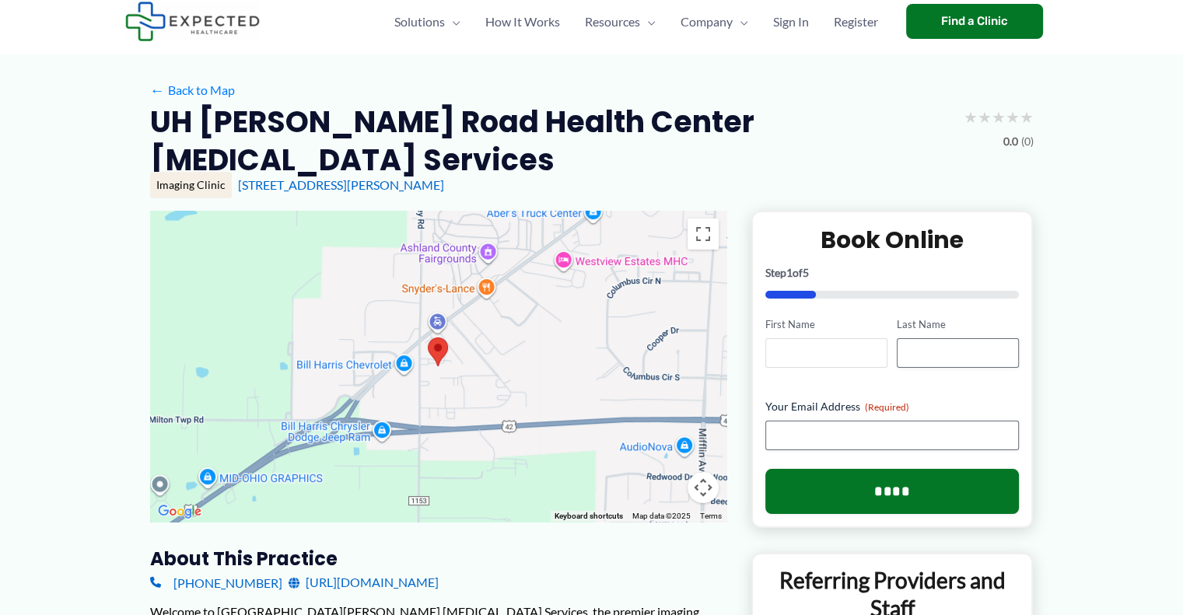 The height and width of the screenshot is (615, 1183). I want to click on label: First Name, so click(826, 324).